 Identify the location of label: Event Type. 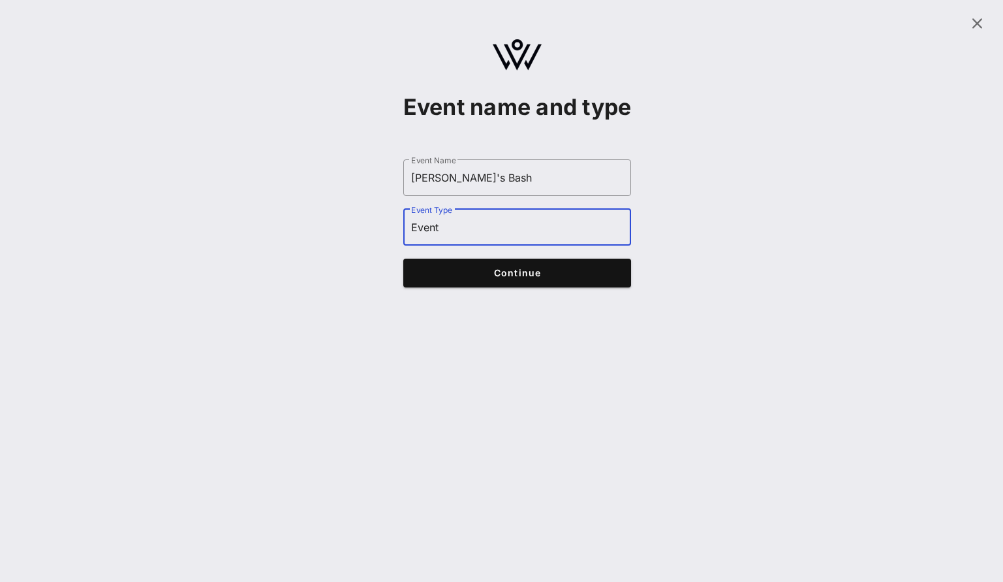
(432, 210).